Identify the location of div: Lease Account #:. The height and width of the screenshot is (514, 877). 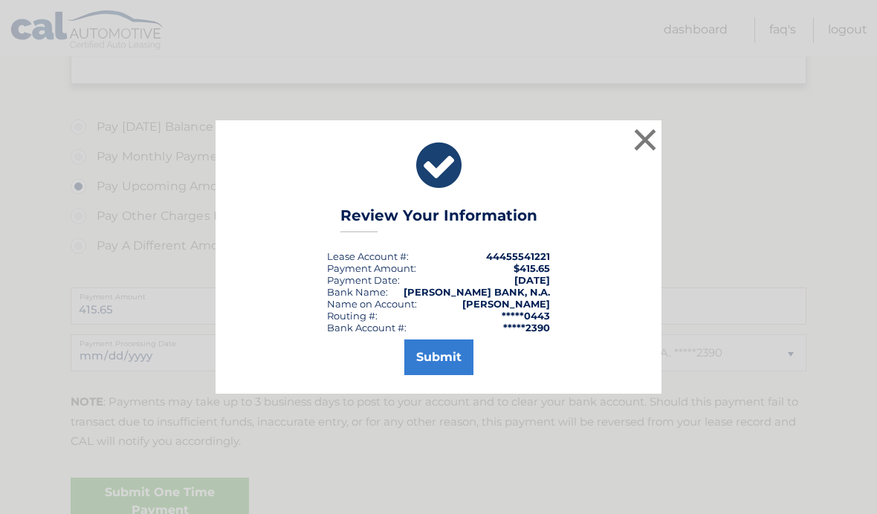
(368, 256).